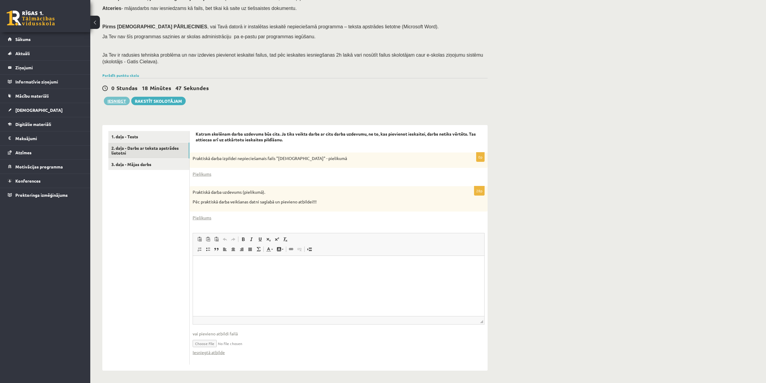 This screenshot has height=383, width=766. Describe the element at coordinates (481, 157) in the screenshot. I see `p: 0p` at that location.